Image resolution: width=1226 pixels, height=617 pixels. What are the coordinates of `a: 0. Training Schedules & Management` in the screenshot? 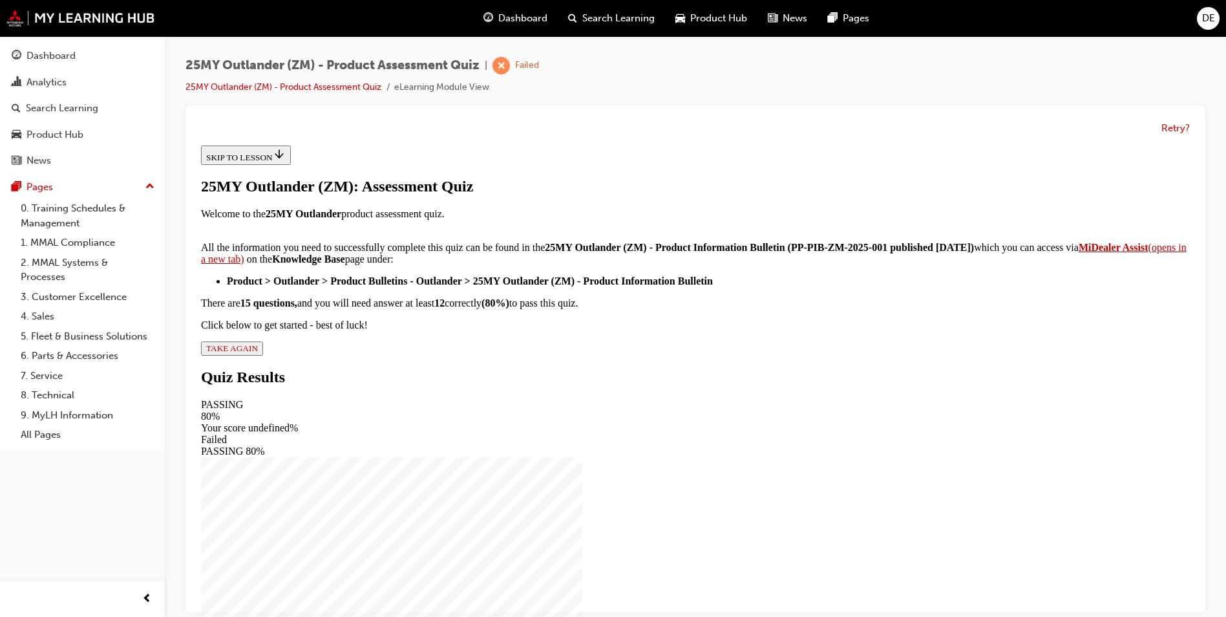 It's located at (87, 215).